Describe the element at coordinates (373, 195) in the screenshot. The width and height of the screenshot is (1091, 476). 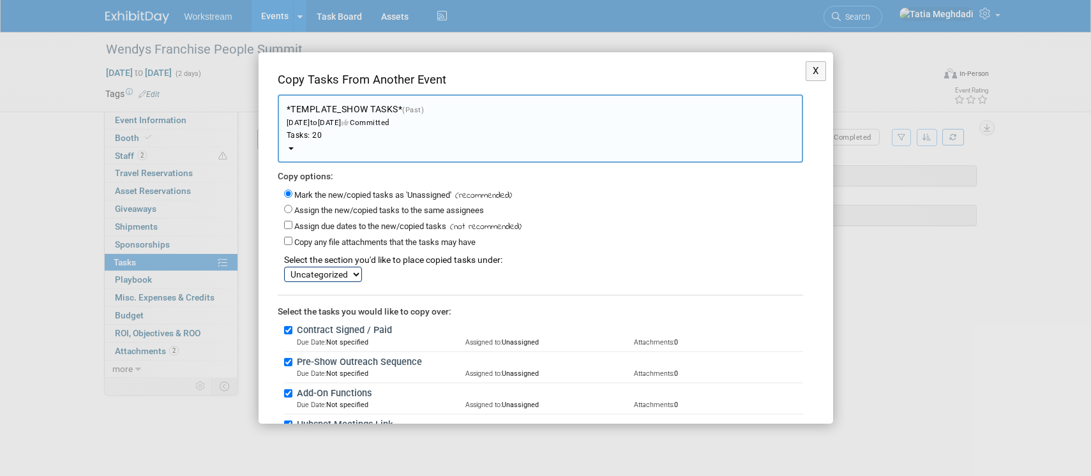
I see `label: Mark the new/copied tasks as 'Unassigned'` at that location.